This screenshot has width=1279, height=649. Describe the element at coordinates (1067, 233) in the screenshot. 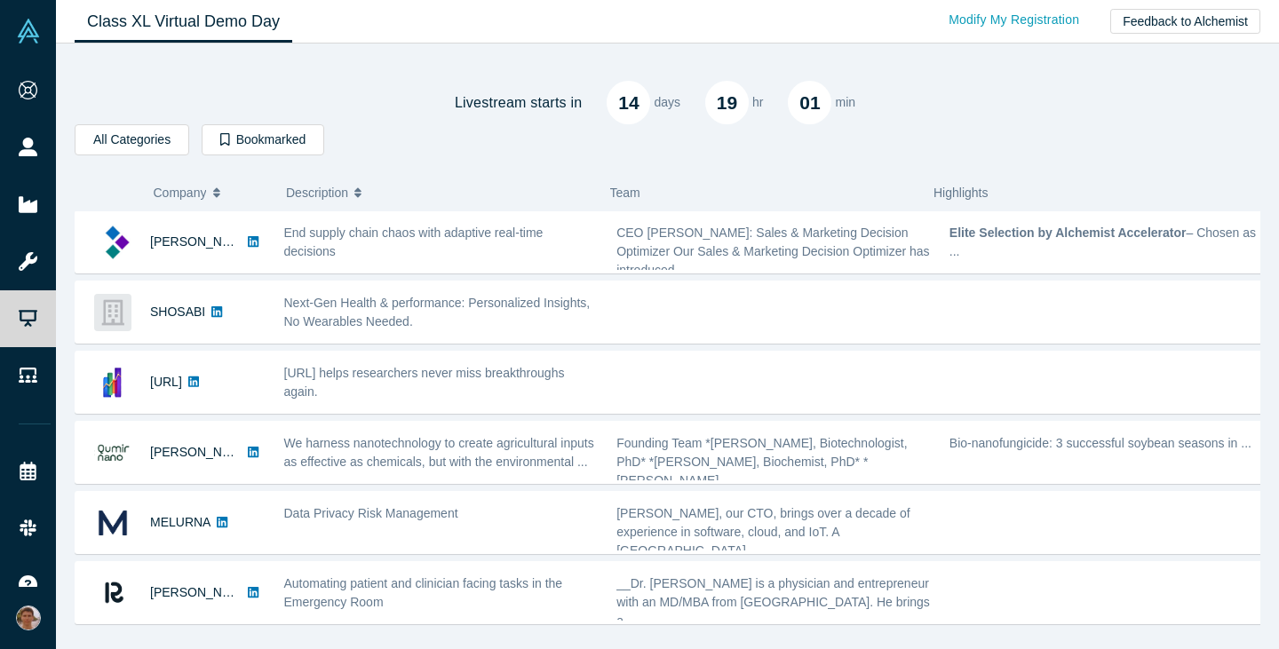

I see `strong: Elite Selection by Alchemist Accelerator` at that location.